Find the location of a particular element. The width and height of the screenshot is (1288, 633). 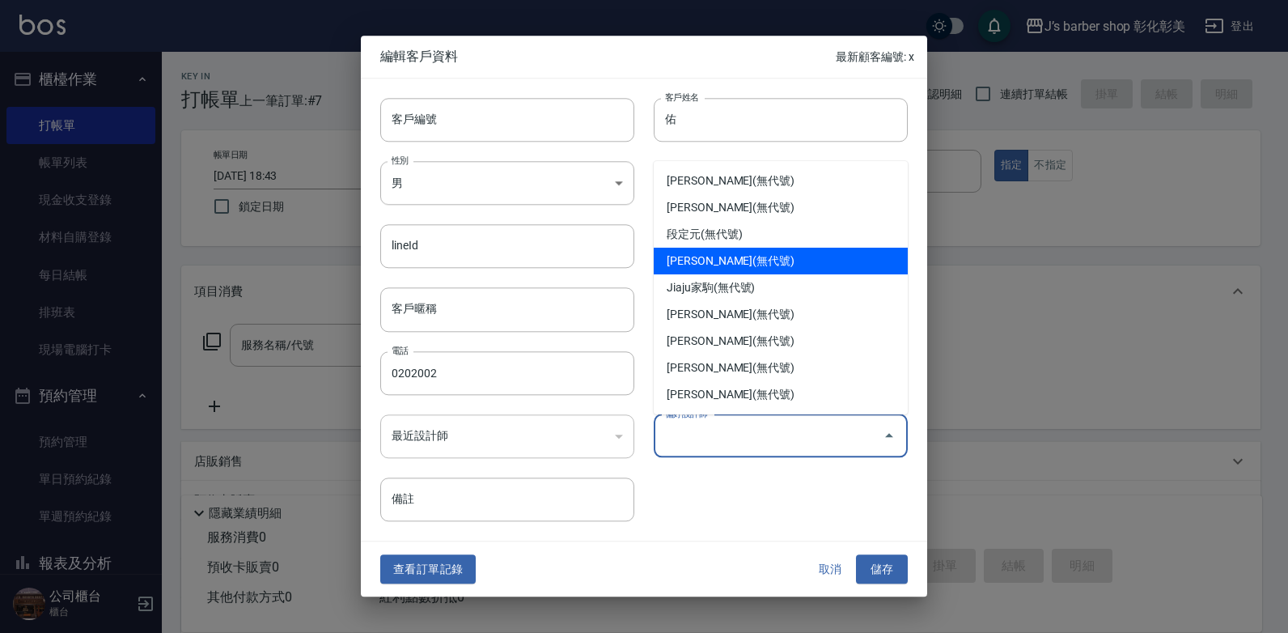

label: 客戶姓名 is located at coordinates (682, 96).